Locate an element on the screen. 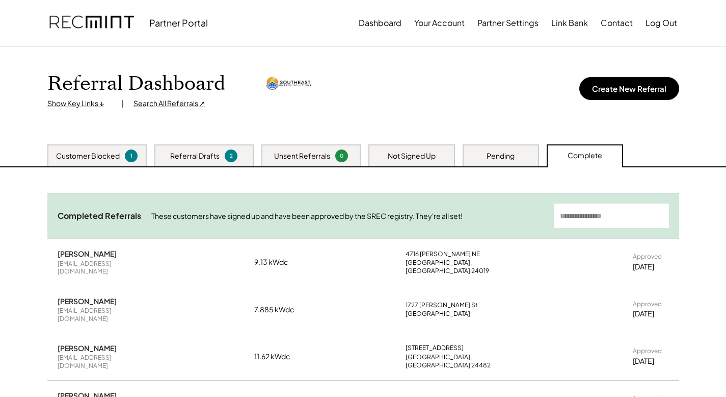 This screenshot has width=726, height=397. div: 1 is located at coordinates (131, 155).